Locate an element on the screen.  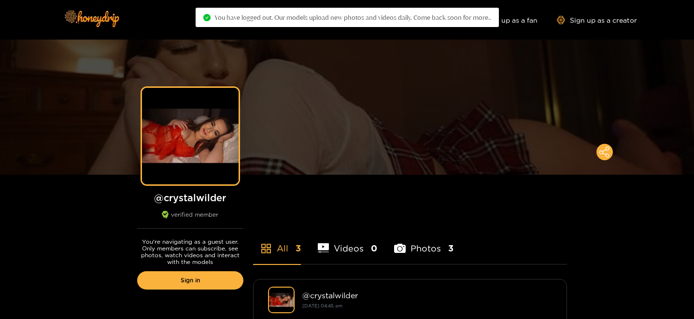
a: Sign in is located at coordinates (190, 280).